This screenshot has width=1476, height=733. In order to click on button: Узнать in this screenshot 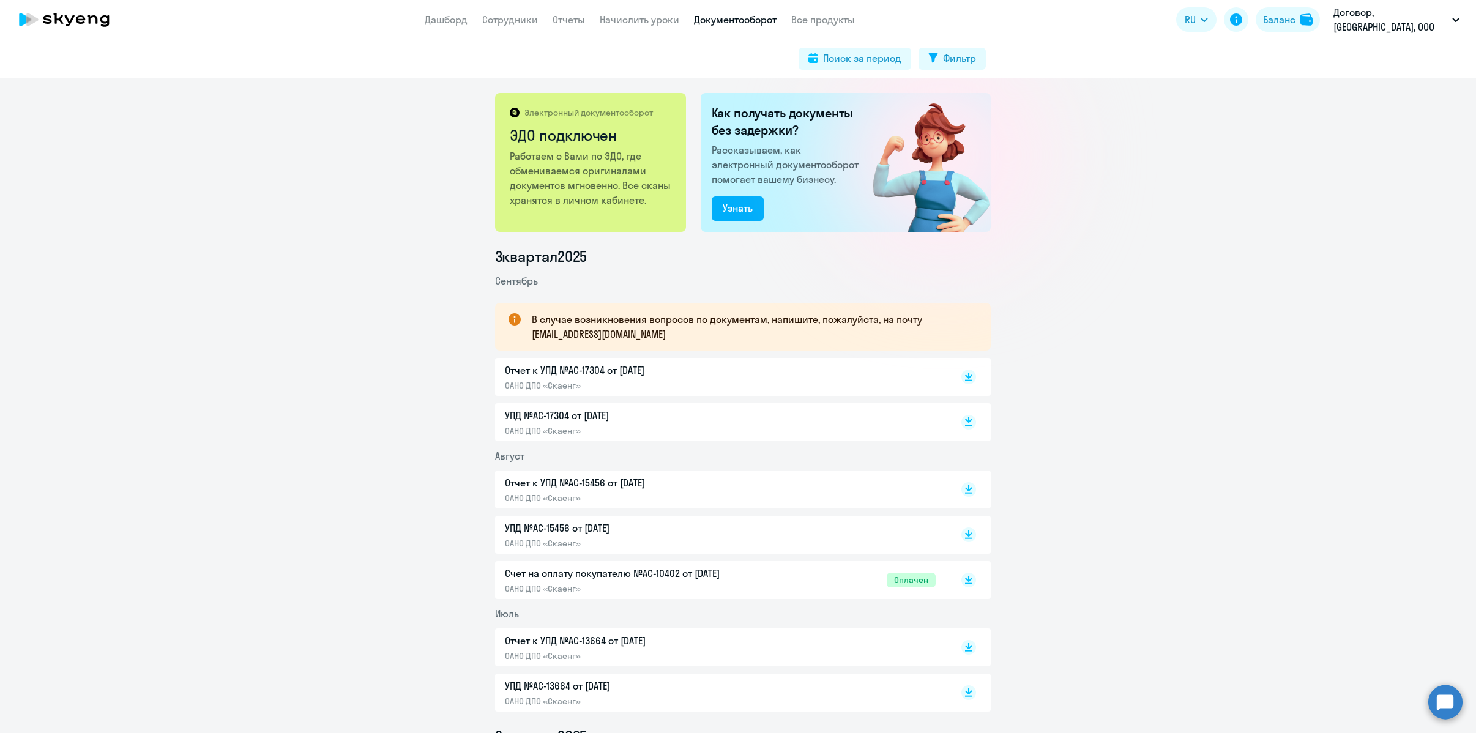, I will do `click(737, 209)`.